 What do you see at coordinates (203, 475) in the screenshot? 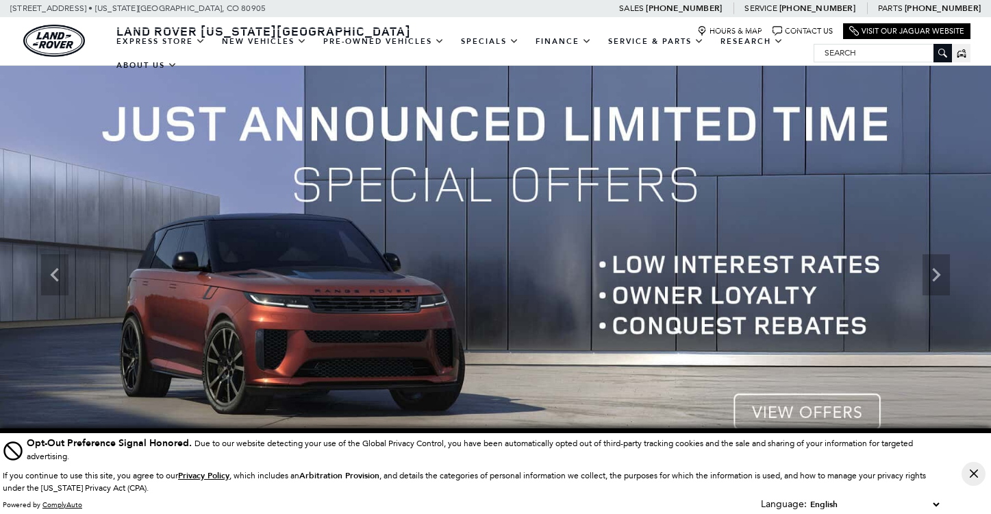
I see `a: Privacy Policy` at bounding box center [203, 475].